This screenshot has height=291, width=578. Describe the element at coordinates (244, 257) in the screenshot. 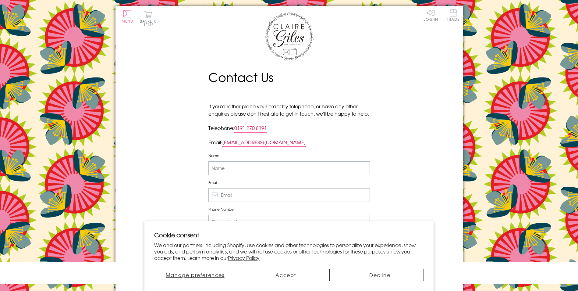

I see `a: Privacy Policy` at that location.